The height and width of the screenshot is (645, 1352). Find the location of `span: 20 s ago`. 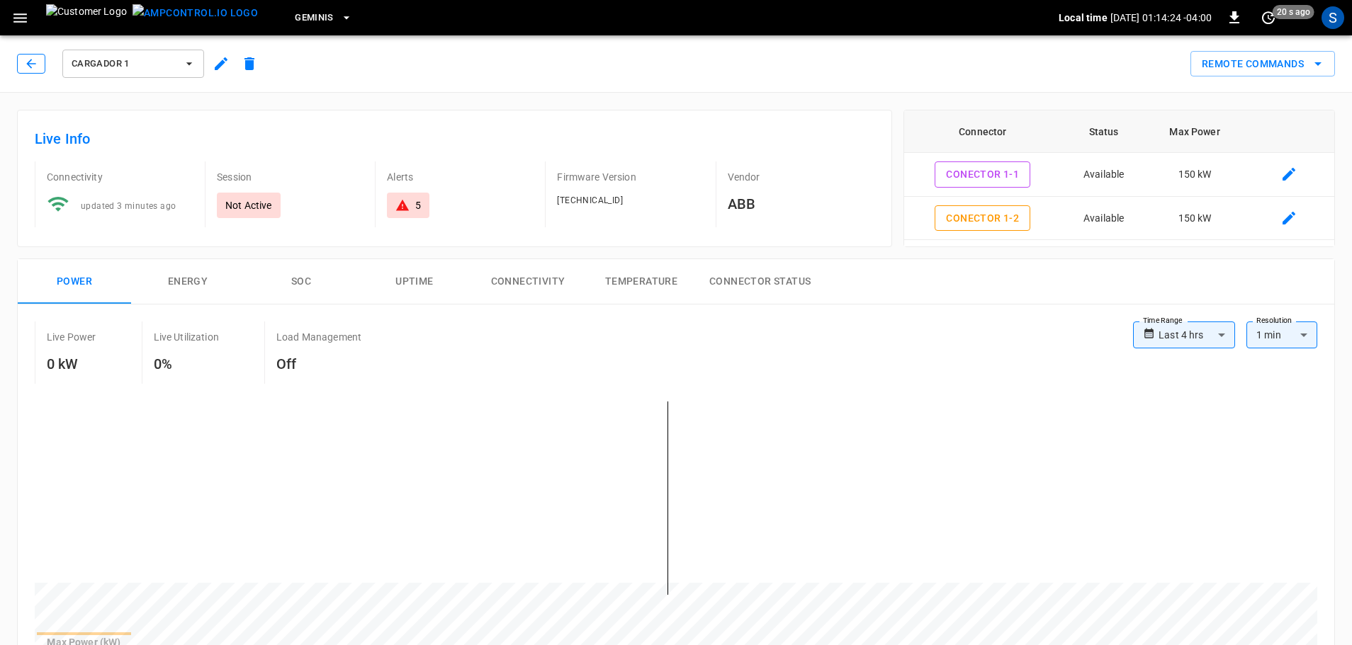

span: 20 s ago is located at coordinates (1293, 12).